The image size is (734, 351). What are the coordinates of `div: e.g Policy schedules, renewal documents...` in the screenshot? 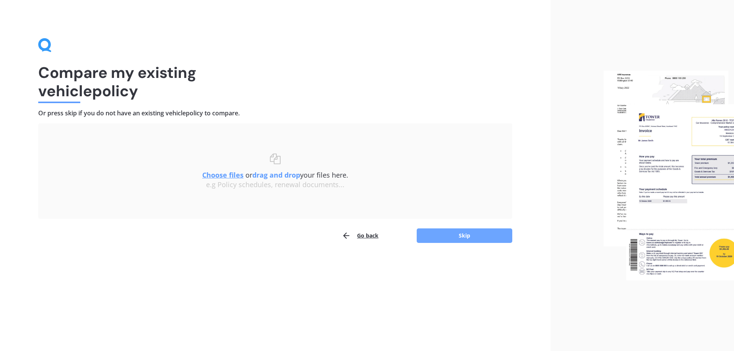 It's located at (275, 185).